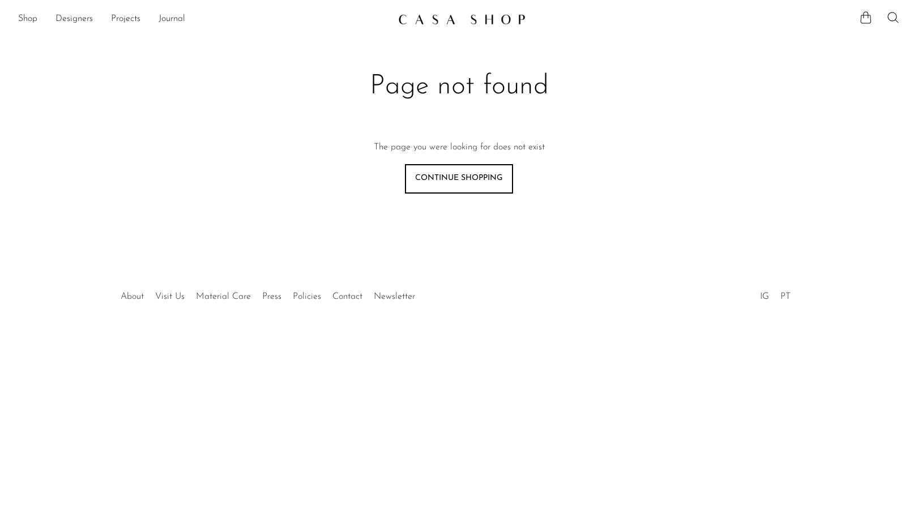 The width and height of the screenshot is (918, 519). Describe the element at coordinates (268, 294) in the screenshot. I see `ul: Quick links` at that location.